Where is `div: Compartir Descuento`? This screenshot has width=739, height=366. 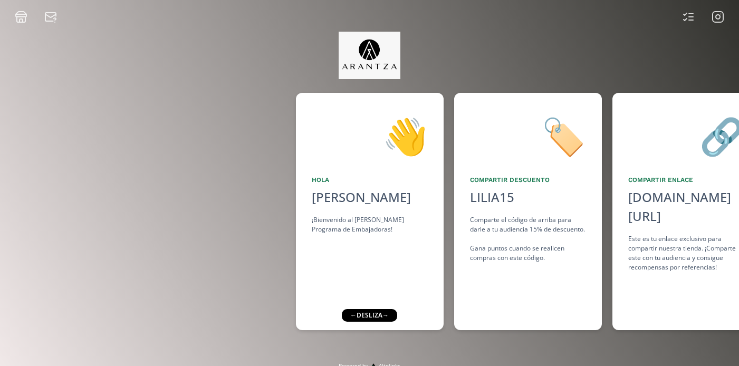
div: Compartir Descuento is located at coordinates (528, 180).